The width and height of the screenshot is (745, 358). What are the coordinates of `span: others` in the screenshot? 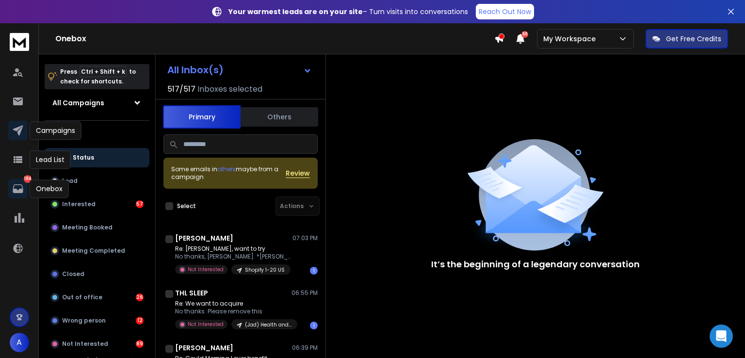 It's located at (226, 169).